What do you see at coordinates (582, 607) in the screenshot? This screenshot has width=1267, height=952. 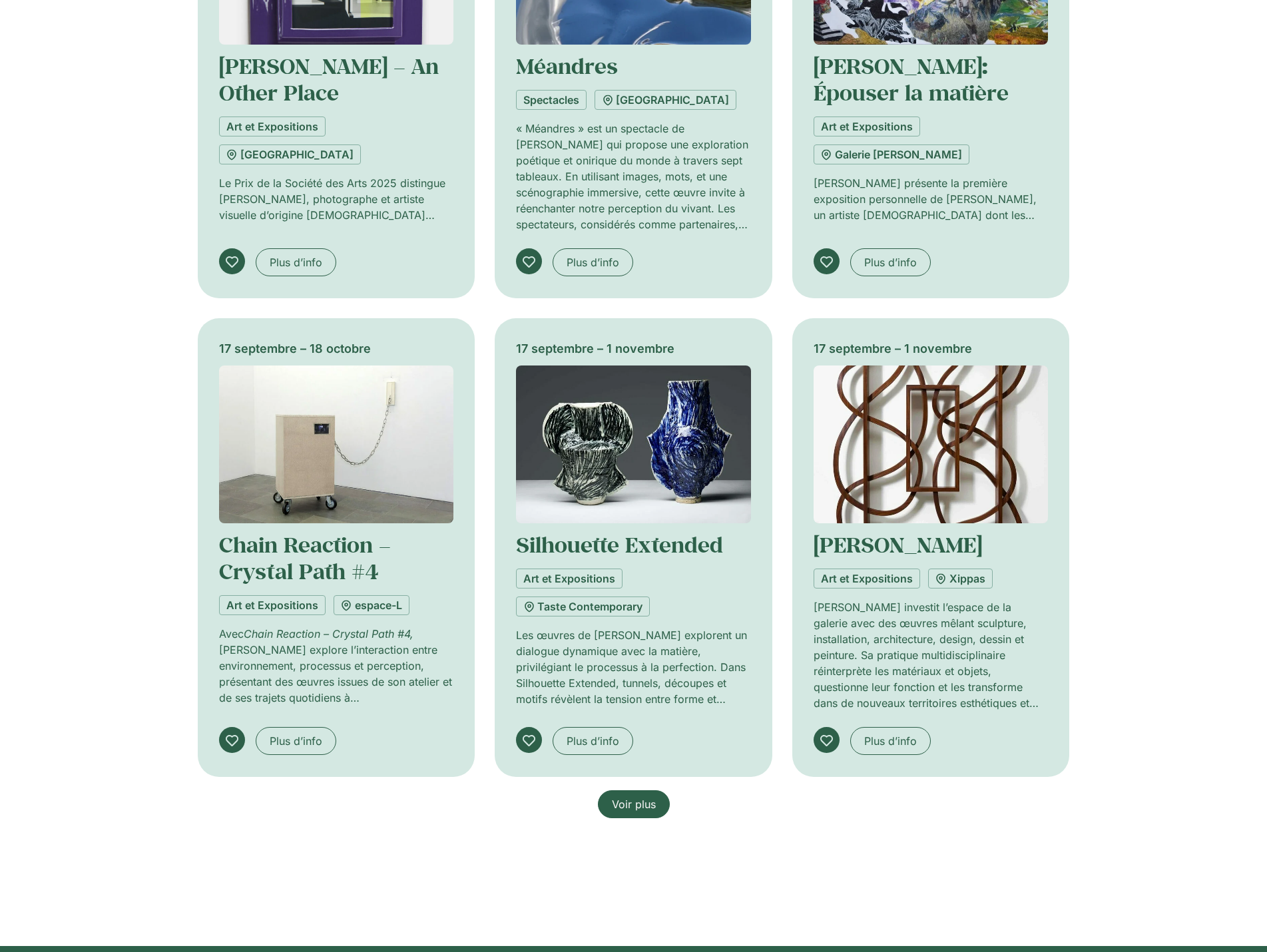 I see `a: Taste Contemporary` at bounding box center [582, 607].